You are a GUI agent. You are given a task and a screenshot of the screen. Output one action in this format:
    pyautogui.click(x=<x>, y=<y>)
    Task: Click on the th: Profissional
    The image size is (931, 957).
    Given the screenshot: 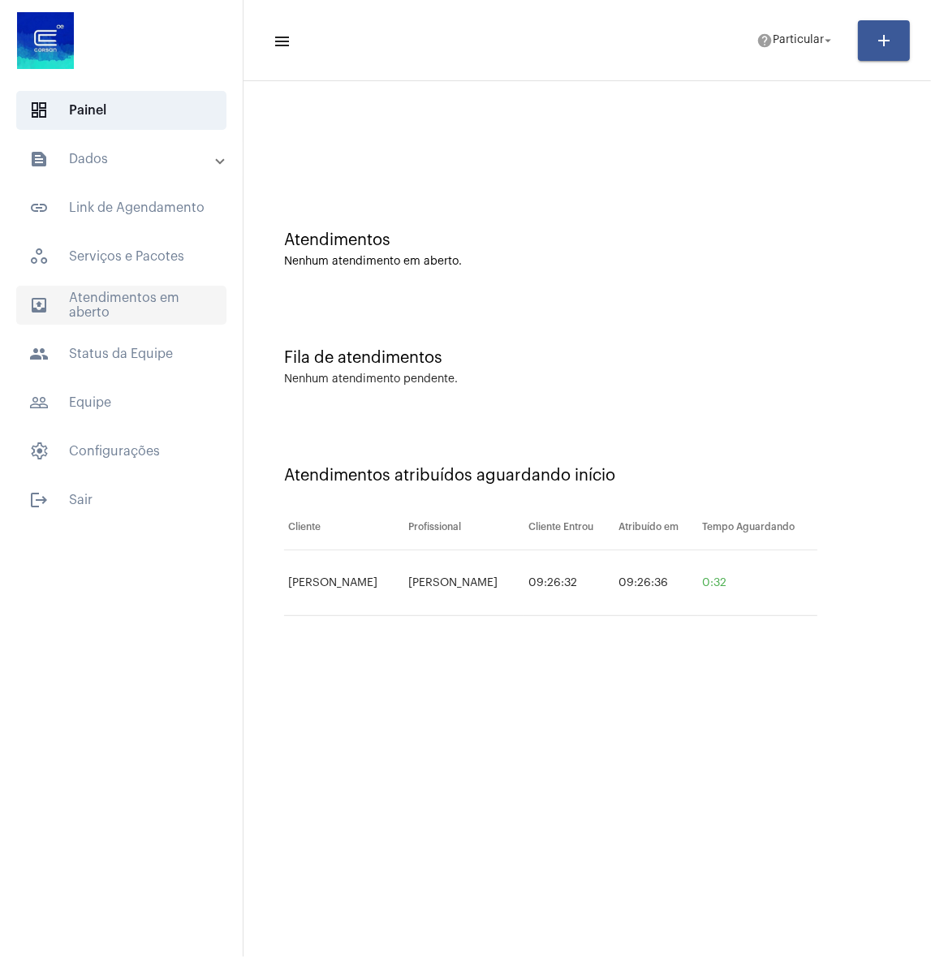 What is the action you would take?
    pyautogui.click(x=464, y=528)
    